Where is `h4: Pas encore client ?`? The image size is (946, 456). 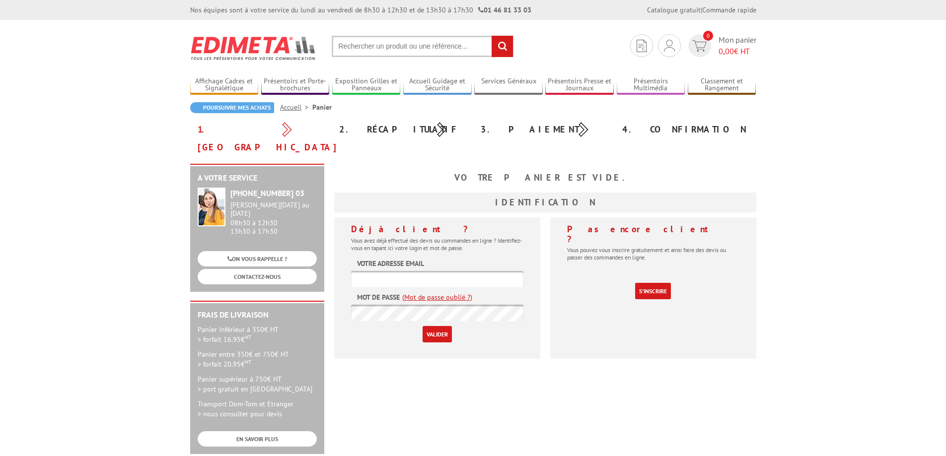 h4: Pas encore client ? is located at coordinates (653, 234).